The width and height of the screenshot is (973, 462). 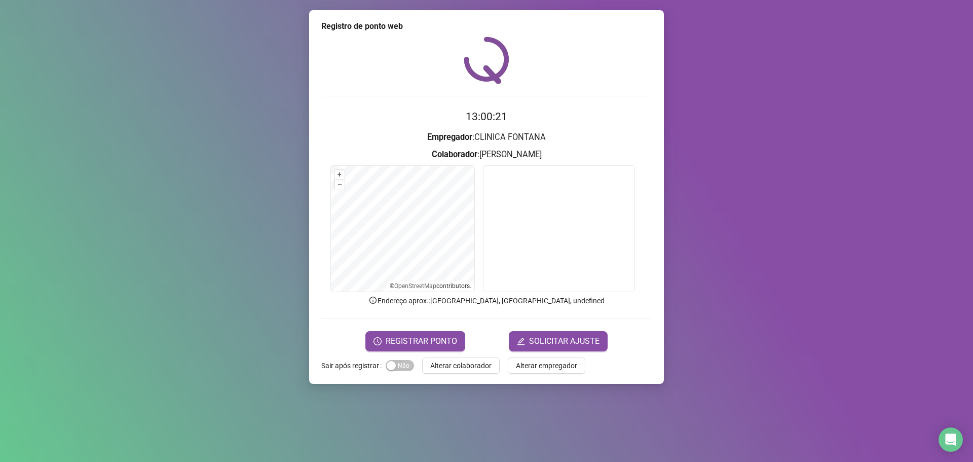 I want to click on span: REGISTRAR PONTO, so click(x=421, y=341).